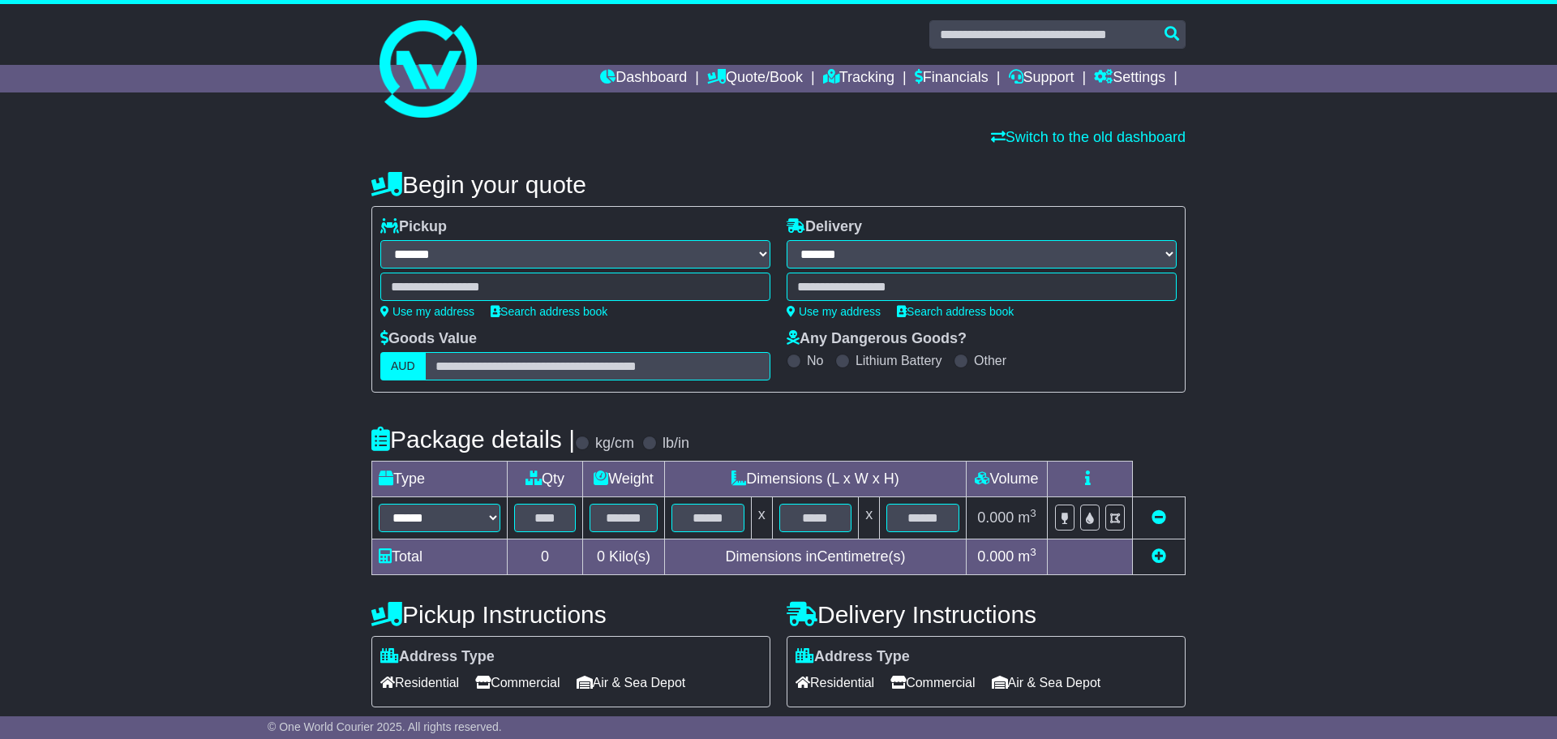 The width and height of the screenshot is (1557, 739). Describe the element at coordinates (951, 79) in the screenshot. I see `a: Financials` at that location.